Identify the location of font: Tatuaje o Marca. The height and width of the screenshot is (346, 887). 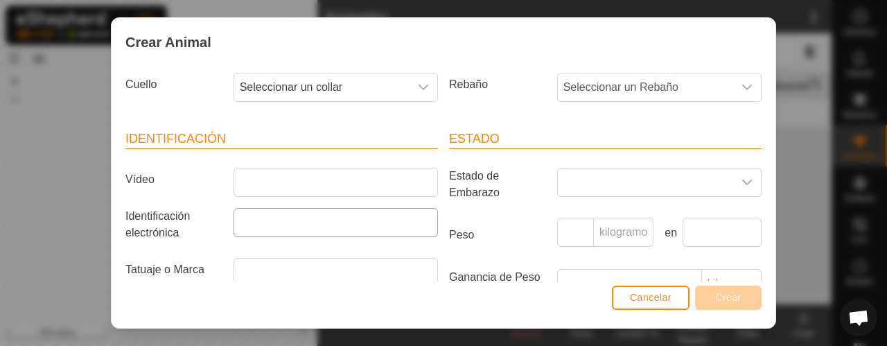
(165, 269).